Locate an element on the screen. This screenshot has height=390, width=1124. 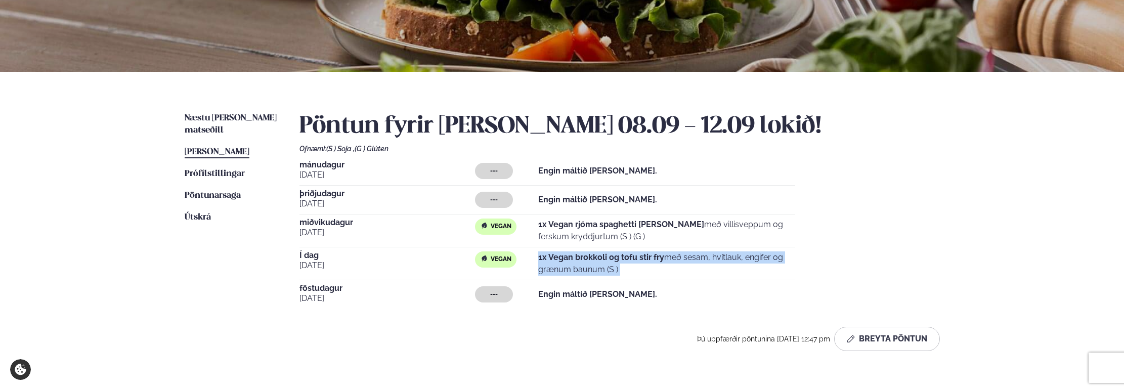
span: föstudagur is located at coordinates (387, 288).